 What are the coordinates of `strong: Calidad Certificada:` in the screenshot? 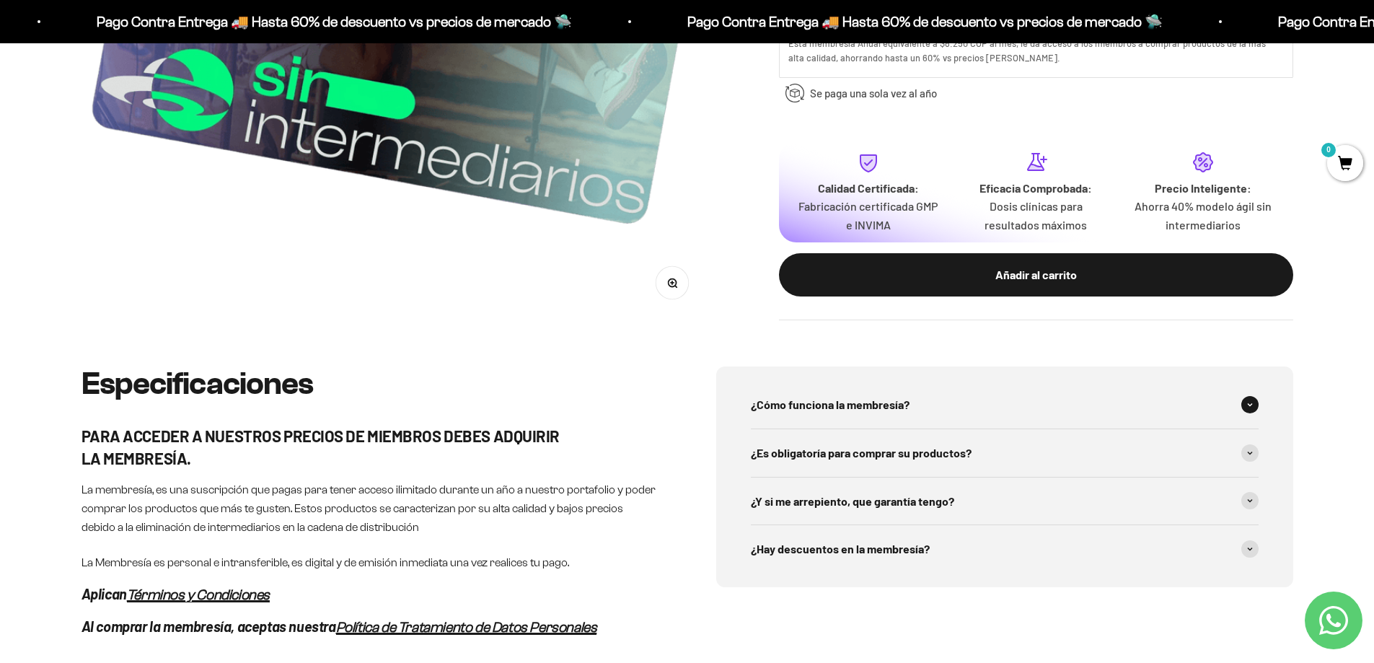 It's located at (868, 188).